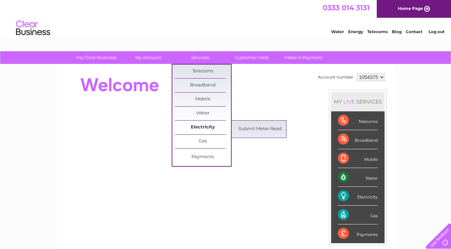  Describe the element at coordinates (33, 28) in the screenshot. I see `img: logo.png` at that location.